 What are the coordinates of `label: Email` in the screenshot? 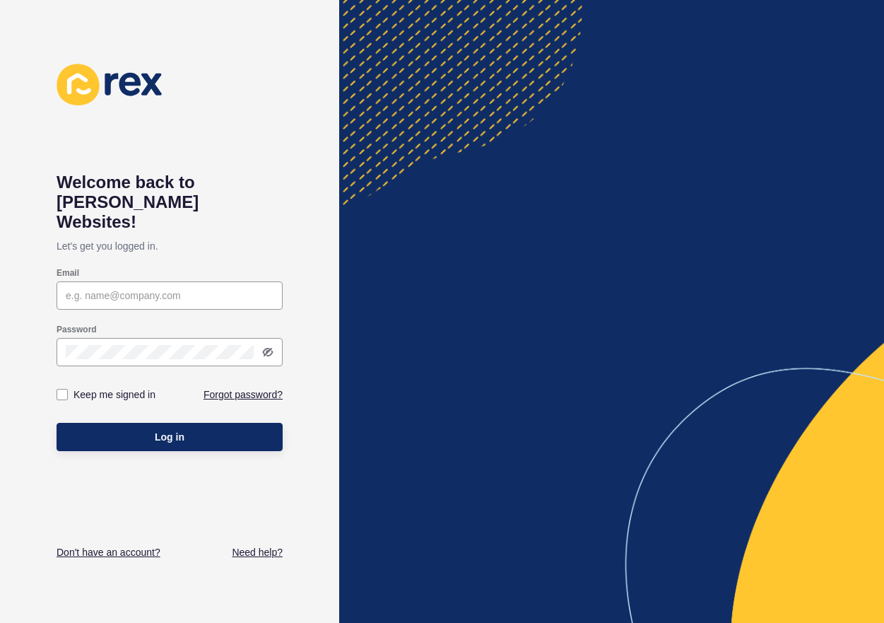 It's located at (68, 273).